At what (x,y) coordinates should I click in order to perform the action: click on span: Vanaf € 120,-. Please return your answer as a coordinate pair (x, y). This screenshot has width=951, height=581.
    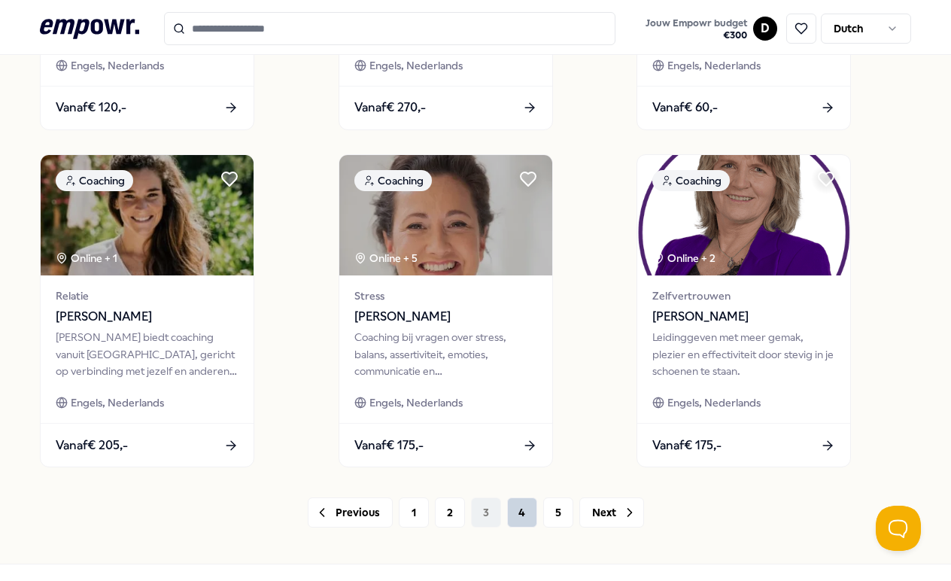
    Looking at the image, I should click on (91, 108).